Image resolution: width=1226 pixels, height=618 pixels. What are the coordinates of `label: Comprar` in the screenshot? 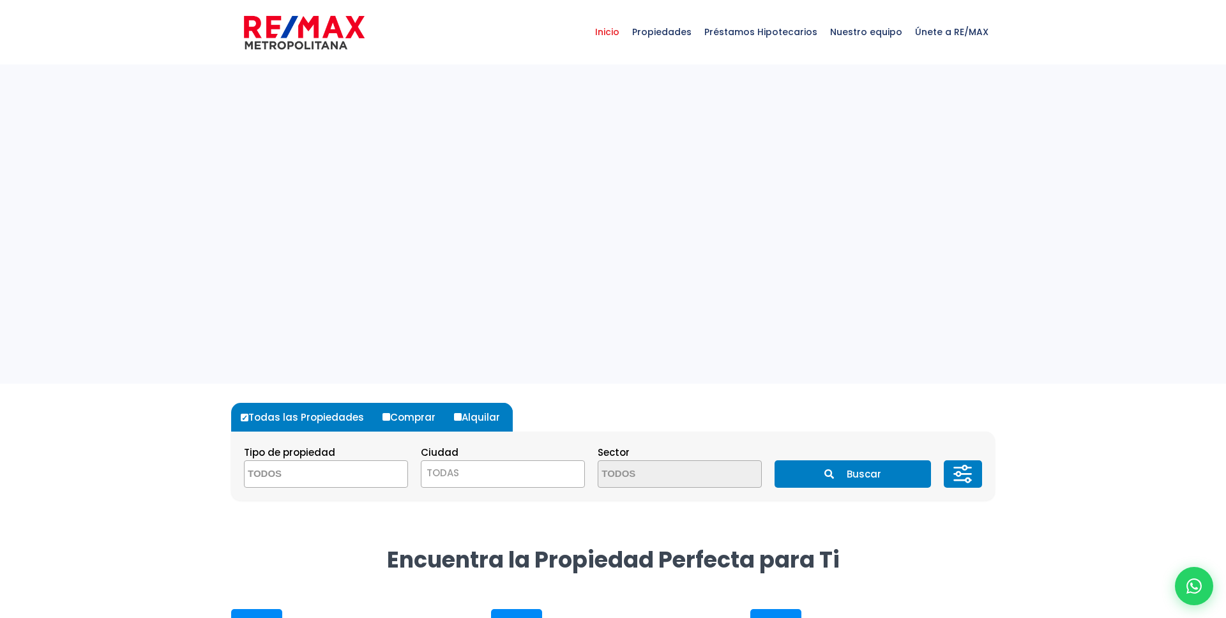 It's located at (414, 417).